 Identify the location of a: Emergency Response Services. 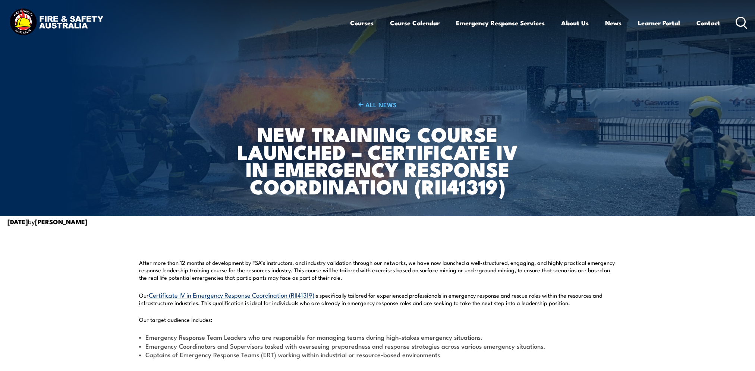
(500, 23).